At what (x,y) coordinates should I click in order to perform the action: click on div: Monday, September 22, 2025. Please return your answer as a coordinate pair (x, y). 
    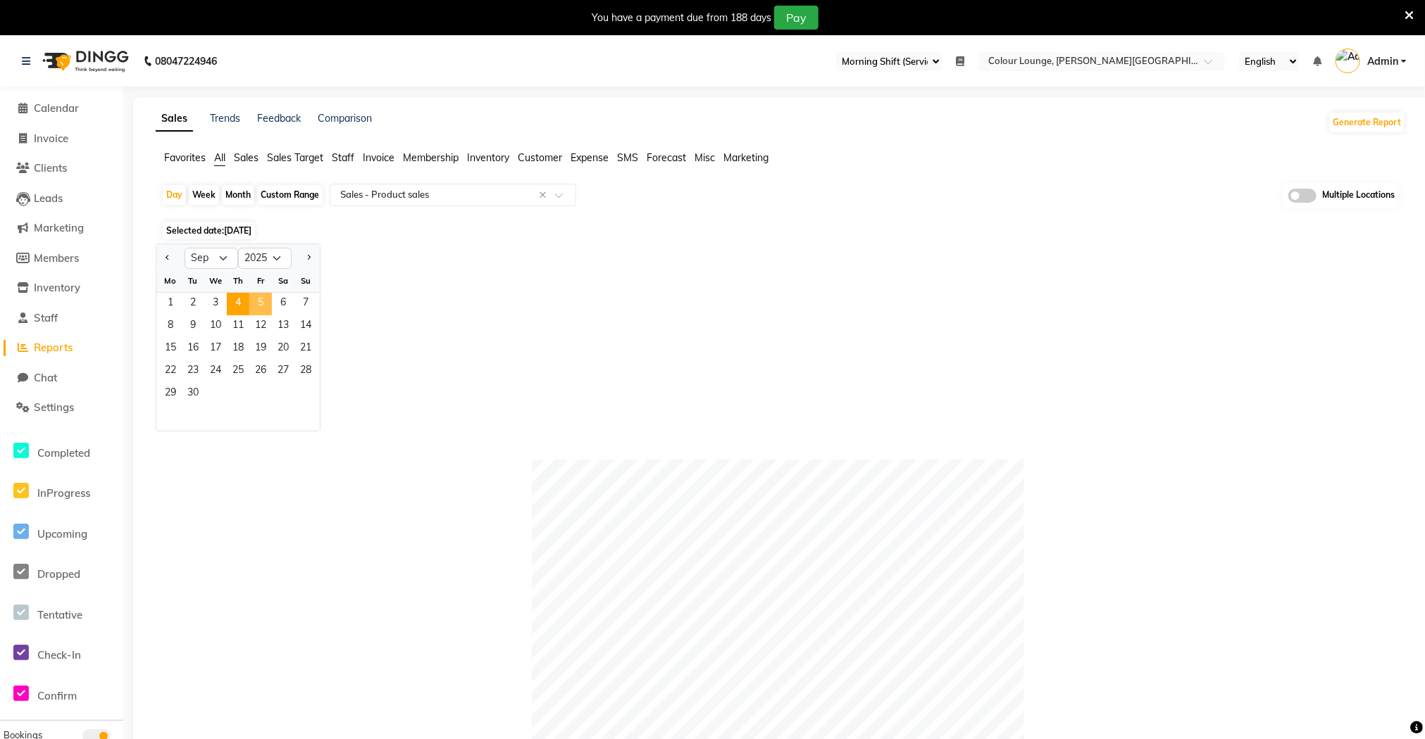
    Looking at the image, I should click on (170, 372).